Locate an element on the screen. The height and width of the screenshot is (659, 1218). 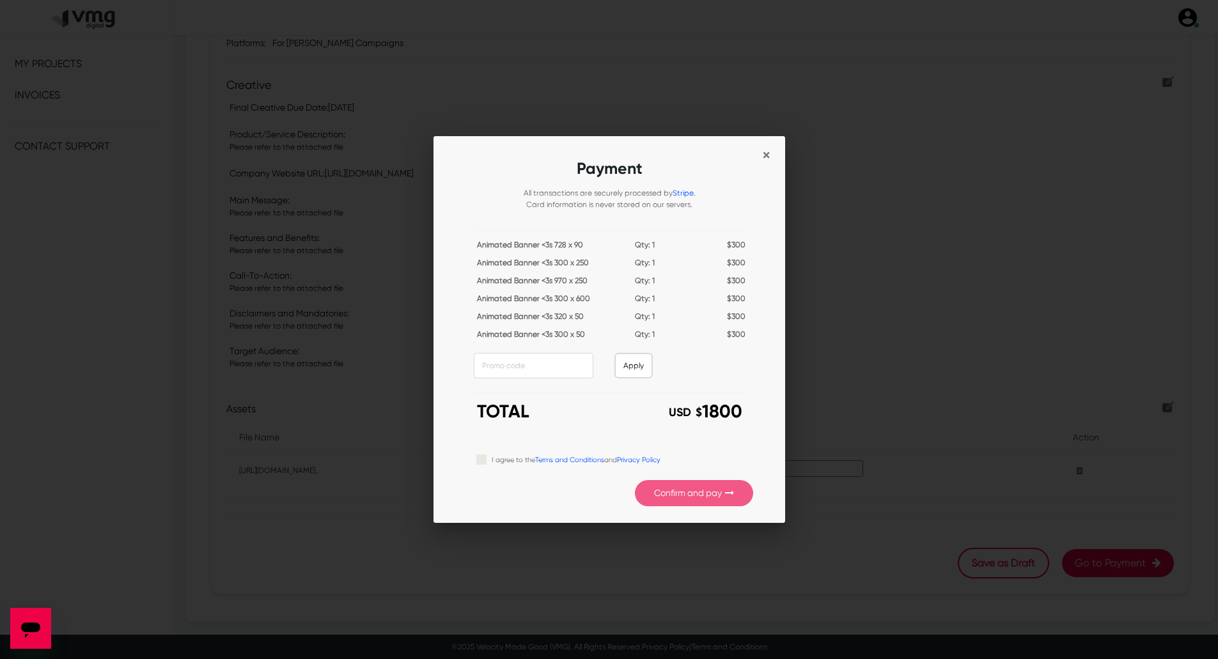
button: Close is located at coordinates (766, 155).